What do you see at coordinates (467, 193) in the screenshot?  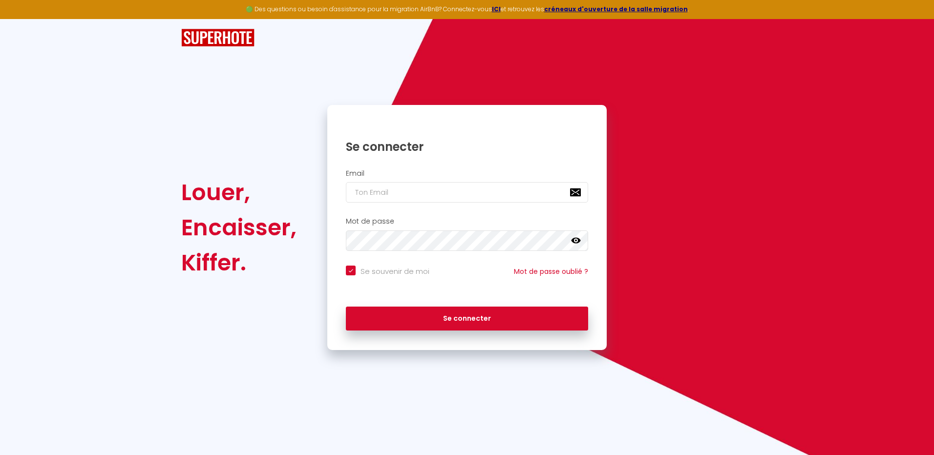 I see `input: Ton Email` at bounding box center [467, 193].